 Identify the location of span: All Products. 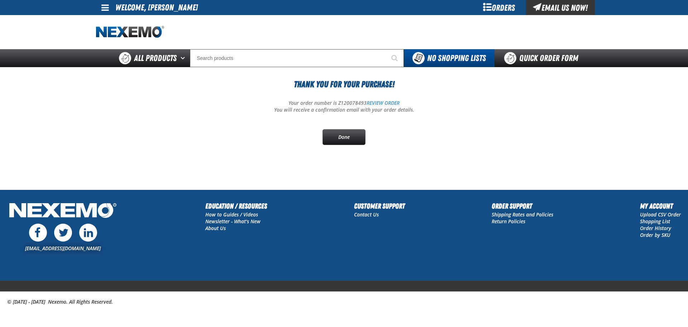
(155, 58).